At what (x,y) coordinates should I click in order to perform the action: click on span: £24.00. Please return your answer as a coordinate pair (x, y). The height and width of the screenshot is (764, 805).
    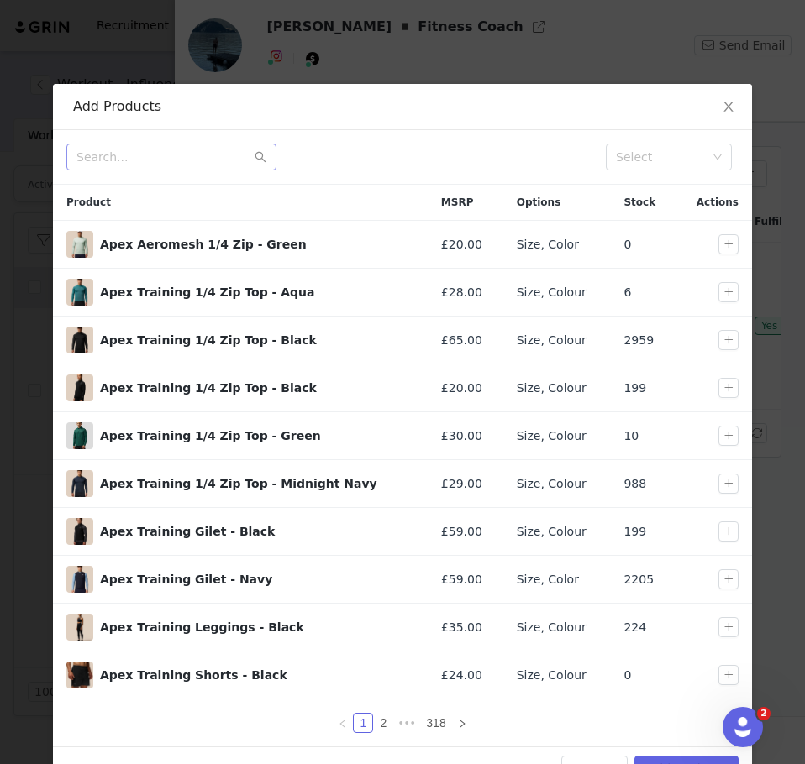
    Looking at the image, I should click on (461, 675).